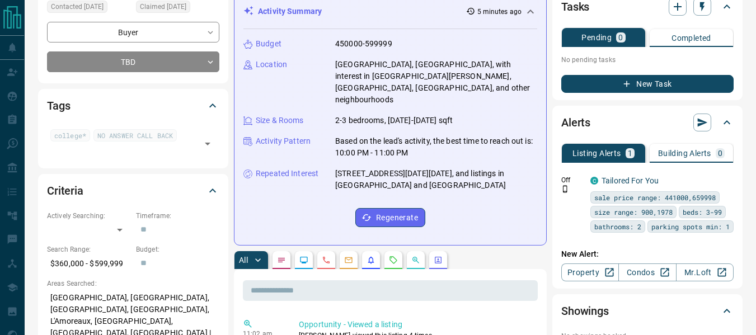  Describe the element at coordinates (630, 153) in the screenshot. I see `p: 1` at that location.